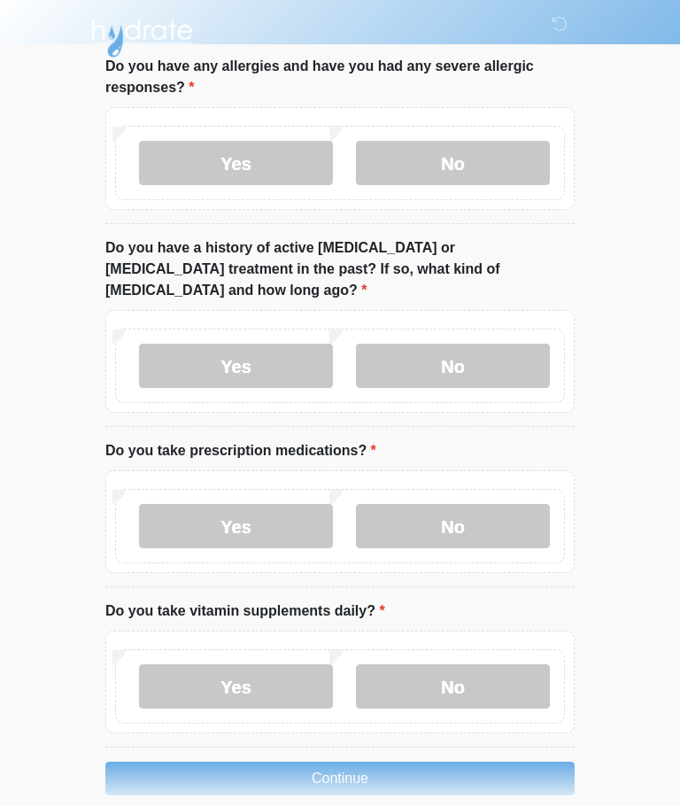 Image resolution: width=680 pixels, height=806 pixels. Describe the element at coordinates (340, 778) in the screenshot. I see `button: Continue` at that location.